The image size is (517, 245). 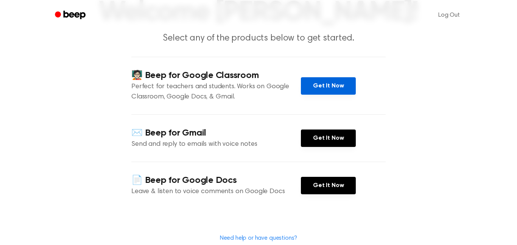 I want to click on a: Beep, so click(x=71, y=15).